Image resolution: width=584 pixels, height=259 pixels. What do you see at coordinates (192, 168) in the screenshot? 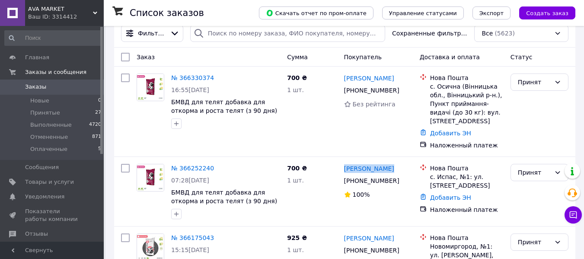
I see `a: № 366252240` at bounding box center [192, 168].